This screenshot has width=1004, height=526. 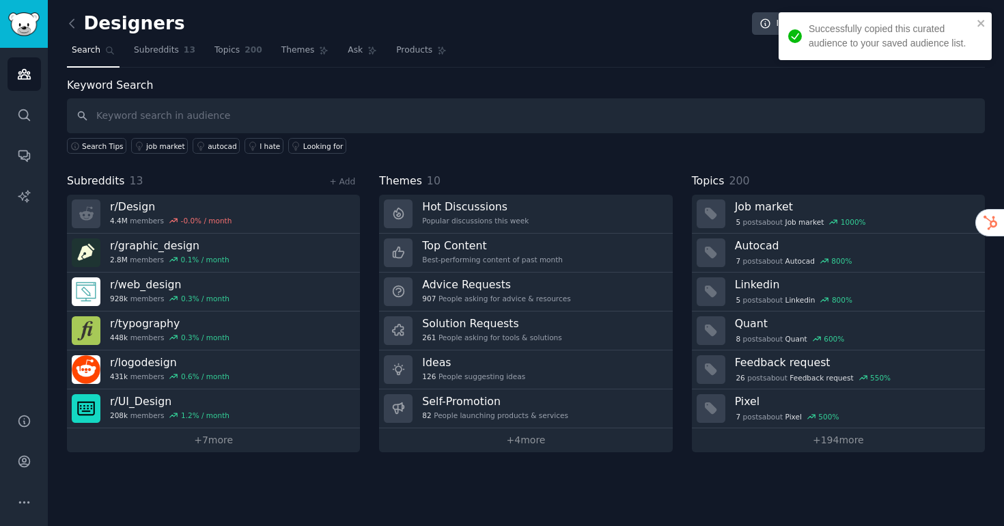 What do you see at coordinates (169, 284) in the screenshot?
I see `h3: r/ web_design` at bounding box center [169, 284].